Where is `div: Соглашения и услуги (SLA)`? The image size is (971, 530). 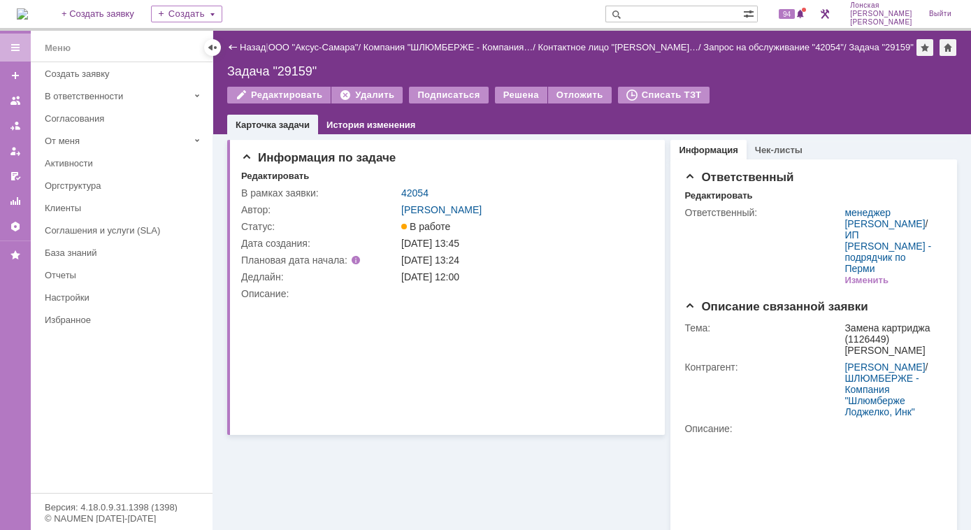
div: Соглашения и услуги (SLA) is located at coordinates (124, 230).